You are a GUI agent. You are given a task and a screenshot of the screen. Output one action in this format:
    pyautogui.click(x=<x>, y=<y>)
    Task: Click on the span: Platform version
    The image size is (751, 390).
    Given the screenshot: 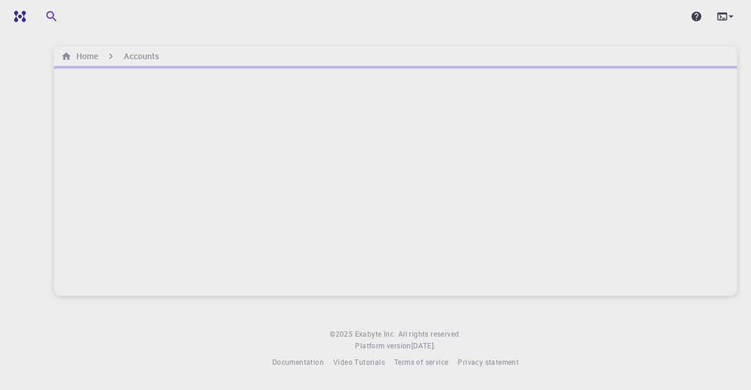 What is the action you would take?
    pyautogui.click(x=382, y=346)
    